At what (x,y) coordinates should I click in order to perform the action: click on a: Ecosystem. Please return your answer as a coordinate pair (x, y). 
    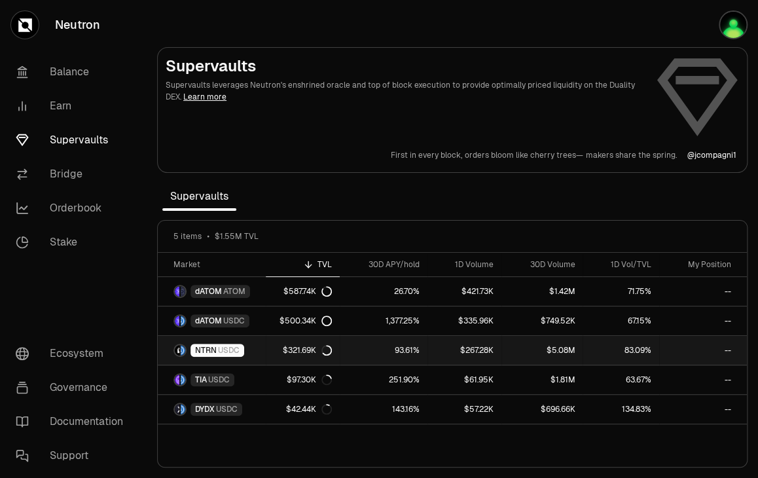
    Looking at the image, I should click on (73, 354).